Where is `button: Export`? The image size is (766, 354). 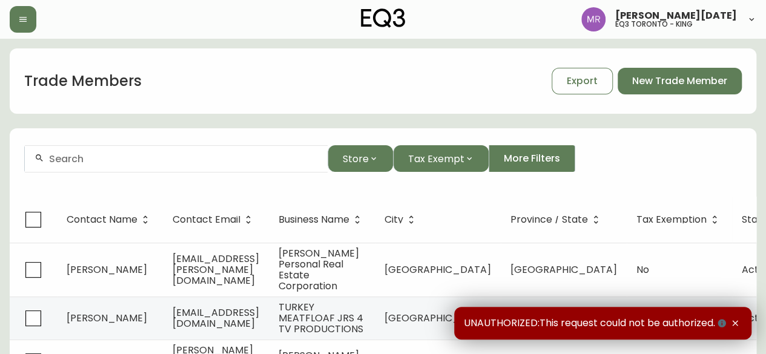 button: Export is located at coordinates (582, 81).